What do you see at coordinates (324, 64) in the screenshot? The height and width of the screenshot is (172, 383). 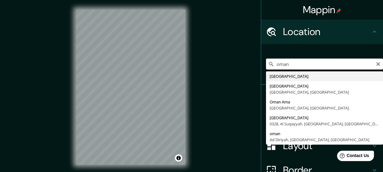 I see `input: Pick your city or area` at bounding box center [324, 64].